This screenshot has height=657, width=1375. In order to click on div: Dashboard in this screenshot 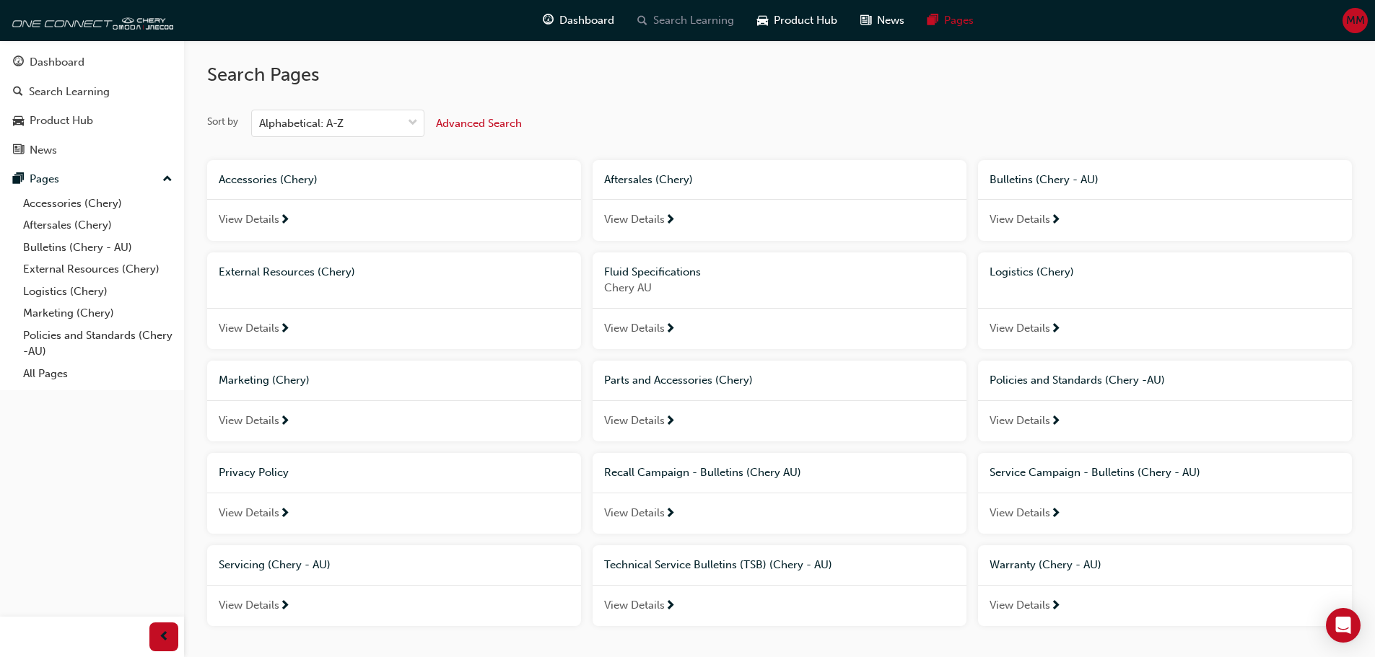, I will do `click(57, 62)`.